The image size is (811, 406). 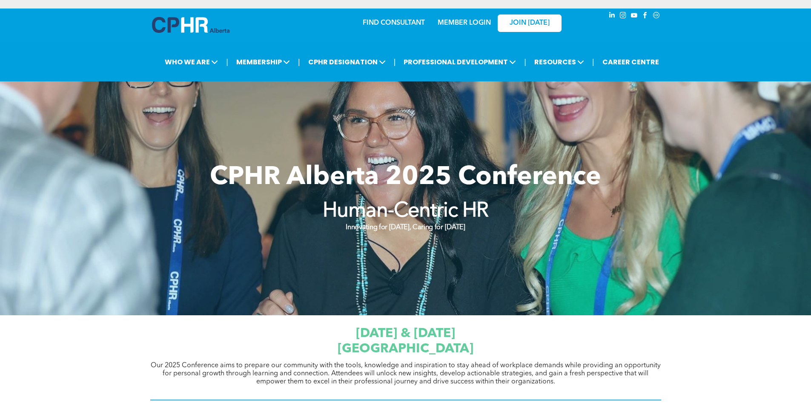 I want to click on a: MEMBER LOGIN, so click(x=464, y=23).